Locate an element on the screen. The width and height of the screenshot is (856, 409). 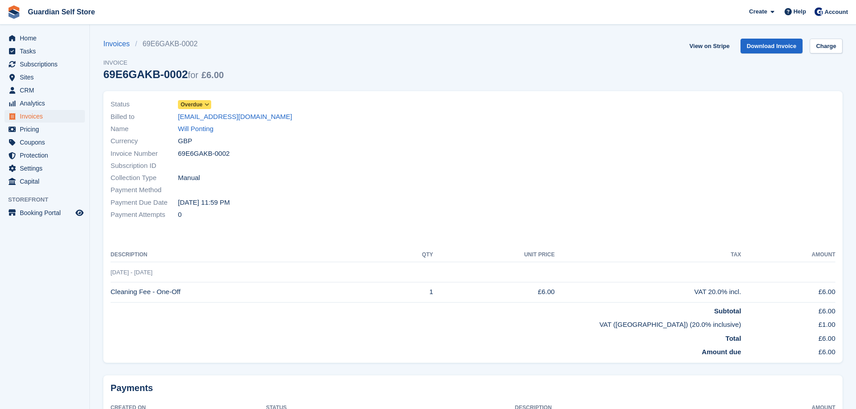
span: Manual is located at coordinates (189, 178).